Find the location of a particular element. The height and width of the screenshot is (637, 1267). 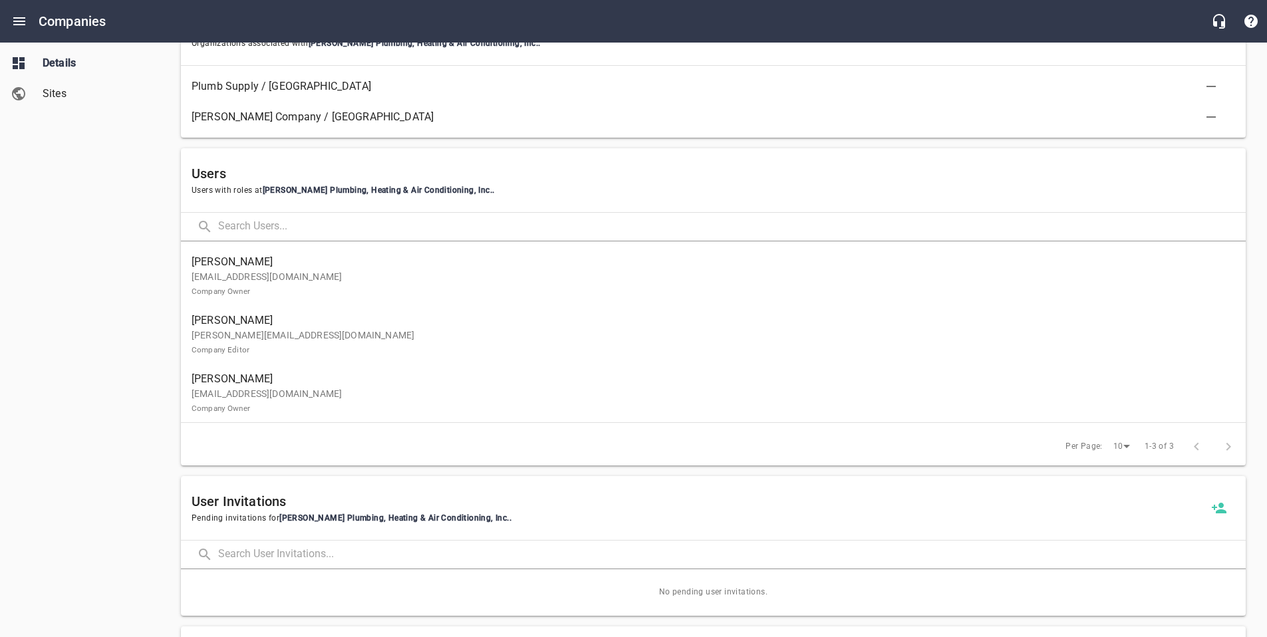

span: Organizations associated with is located at coordinates (697, 44).